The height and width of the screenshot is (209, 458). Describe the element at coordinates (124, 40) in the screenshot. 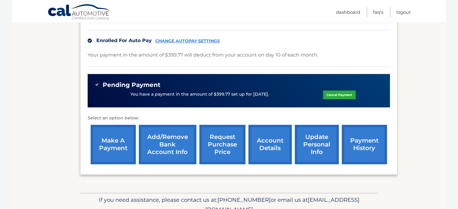

I see `span: Enrolled For Auto Pay` at that location.